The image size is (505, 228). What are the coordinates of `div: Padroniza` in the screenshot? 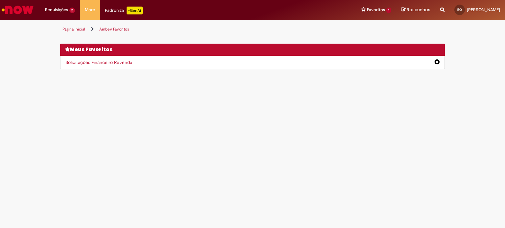 It's located at (124, 11).